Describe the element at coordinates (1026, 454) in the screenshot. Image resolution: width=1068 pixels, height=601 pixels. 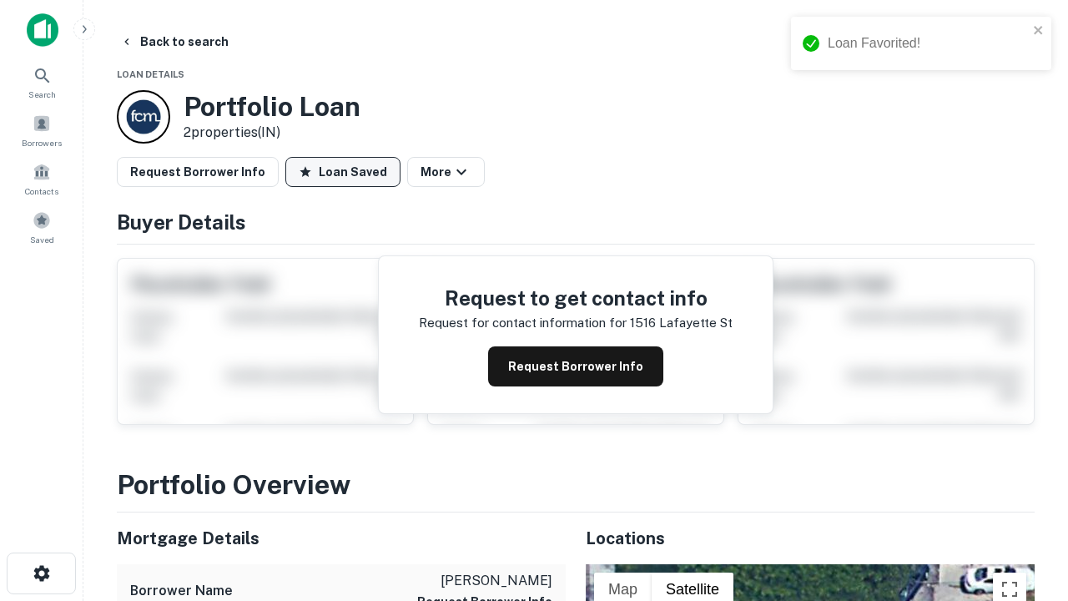
I see `div: Chat Widget` at that location.